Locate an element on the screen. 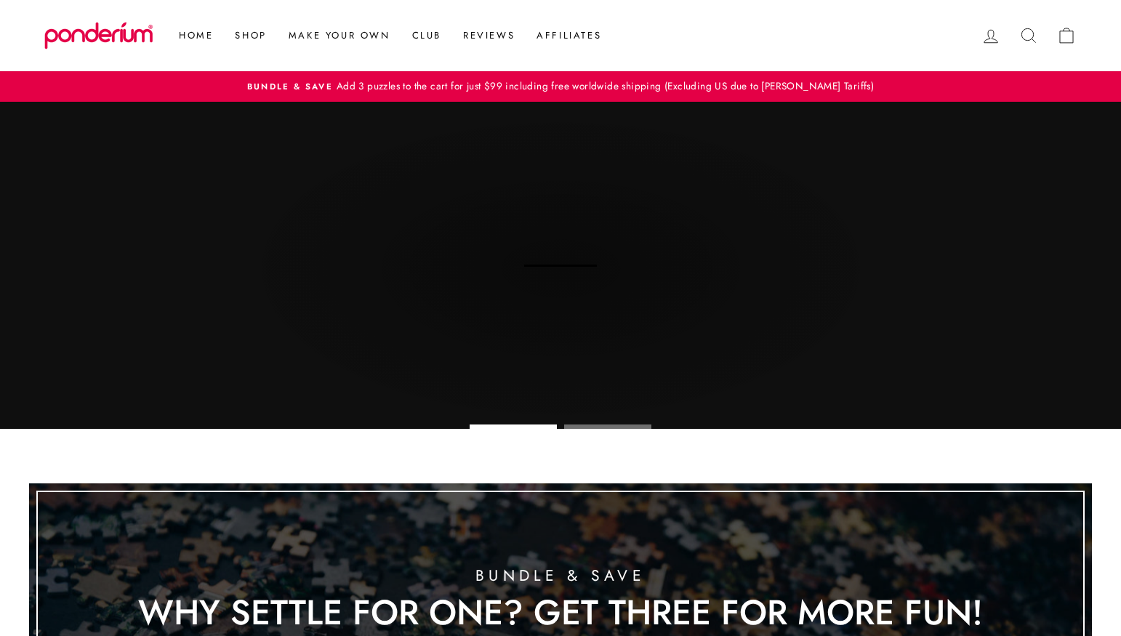  div: Why Settle for One? Get Three for More Fun! is located at coordinates (560, 613).